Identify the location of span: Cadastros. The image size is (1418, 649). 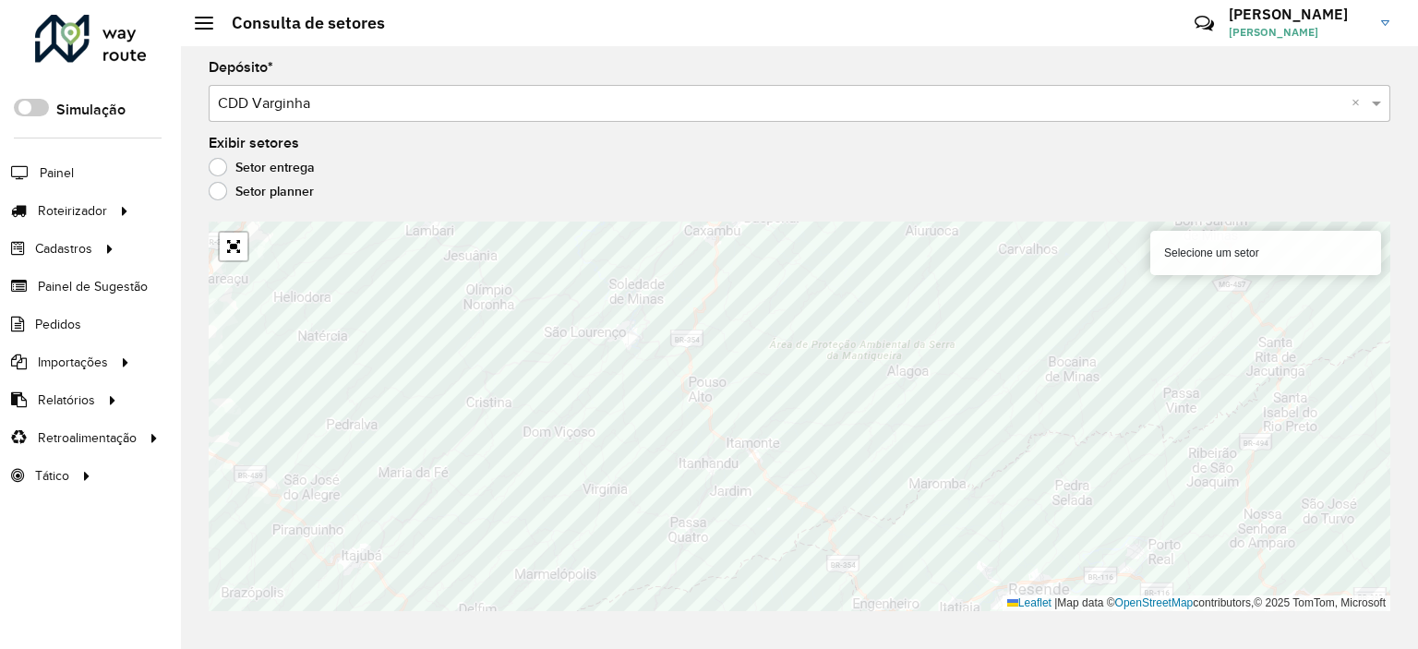
(64, 248).